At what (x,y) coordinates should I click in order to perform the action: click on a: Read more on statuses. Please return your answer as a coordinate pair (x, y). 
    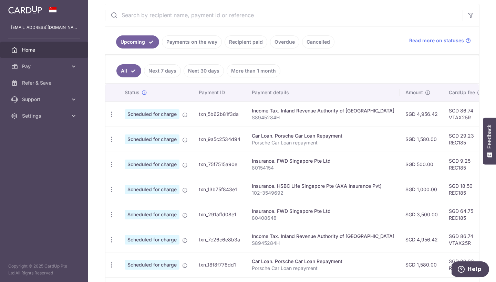
    Looking at the image, I should click on (440, 41).